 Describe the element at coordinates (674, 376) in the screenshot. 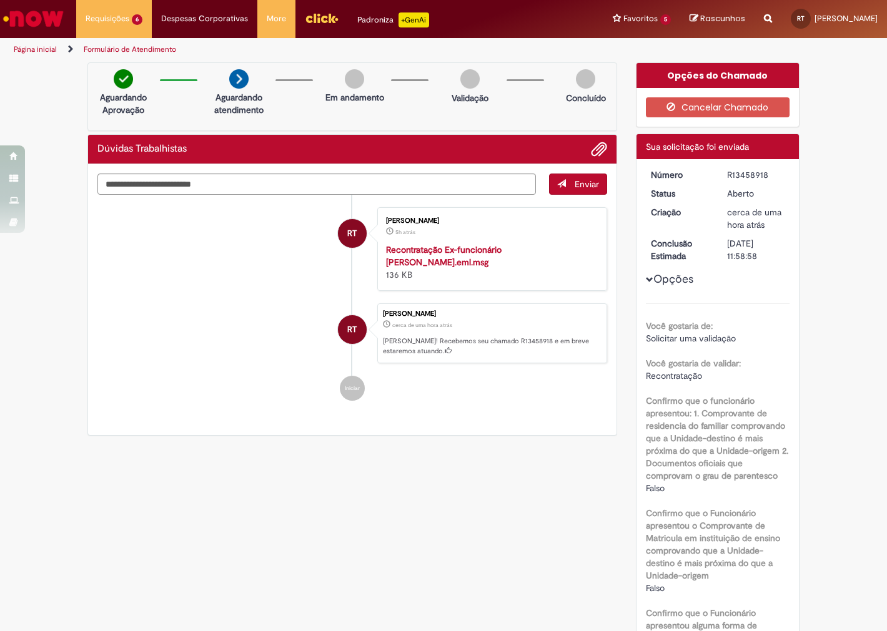

I see `span: Recontratação` at that location.